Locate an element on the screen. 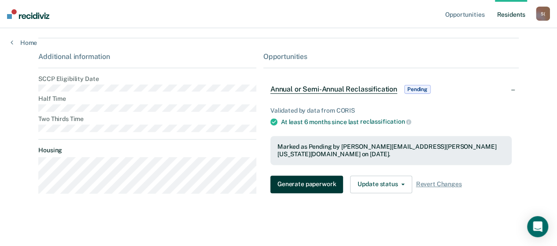  span: reclassification is located at coordinates (386, 122).